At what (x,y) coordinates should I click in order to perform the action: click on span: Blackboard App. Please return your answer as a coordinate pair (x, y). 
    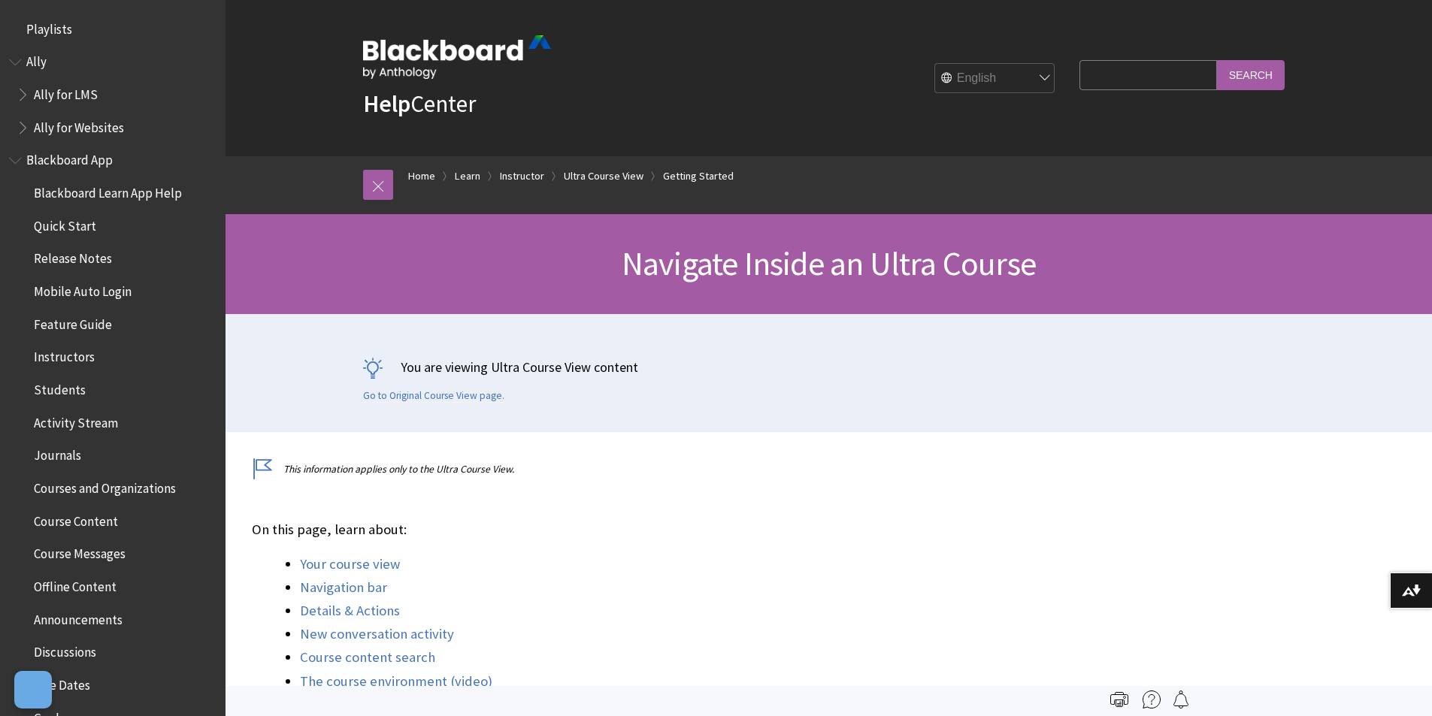
    Looking at the image, I should click on (69, 158).